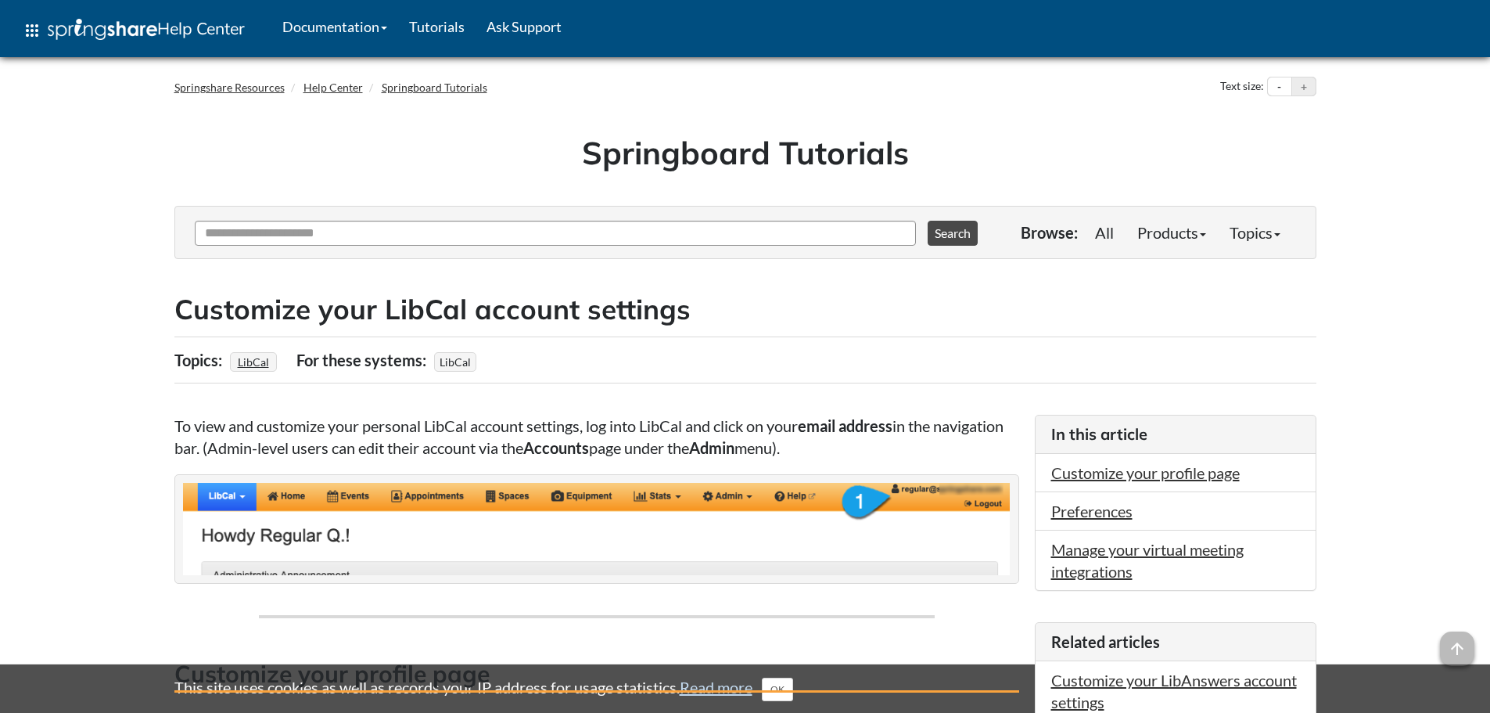  What do you see at coordinates (201, 28) in the screenshot?
I see `span: Help Center` at bounding box center [201, 28].